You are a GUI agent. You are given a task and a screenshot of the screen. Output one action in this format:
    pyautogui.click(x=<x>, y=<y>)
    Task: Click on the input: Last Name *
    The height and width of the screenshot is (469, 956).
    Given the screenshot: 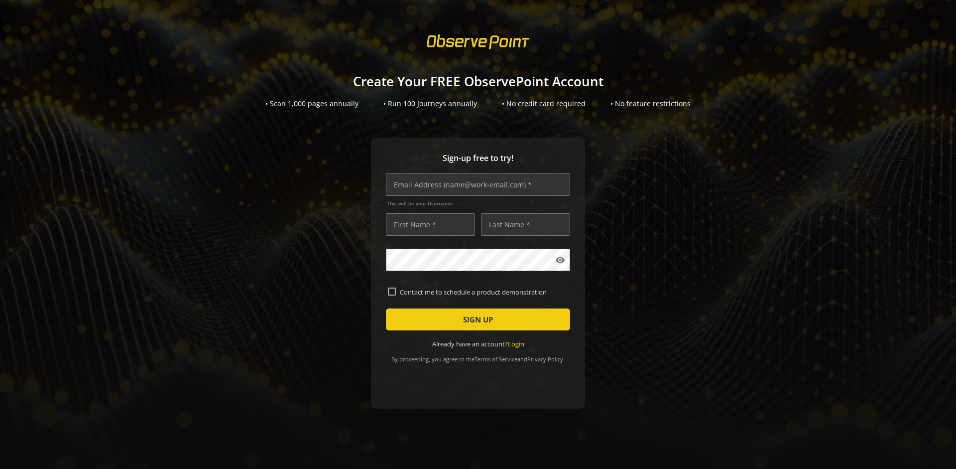 What is the action you would take?
    pyautogui.click(x=525, y=224)
    